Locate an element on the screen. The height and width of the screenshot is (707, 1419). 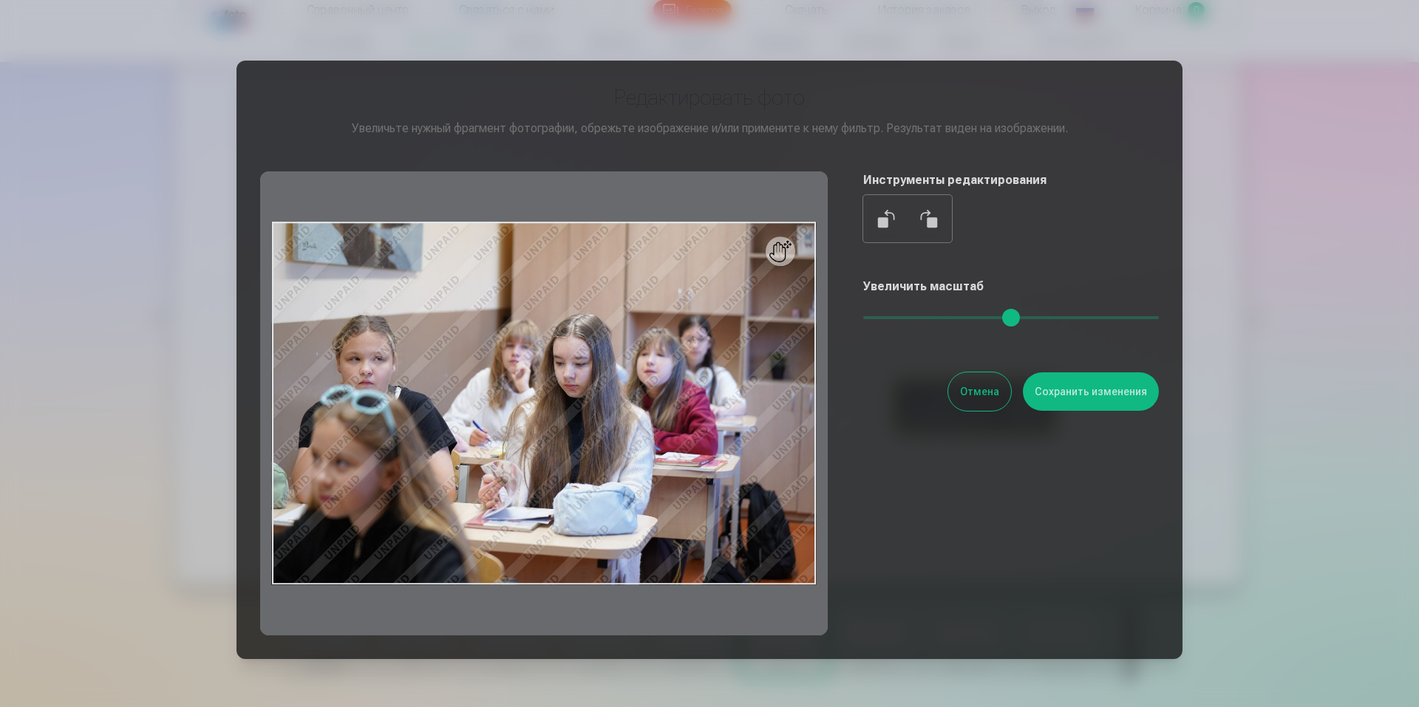
font: Увеличить масштаб is located at coordinates (923, 286).